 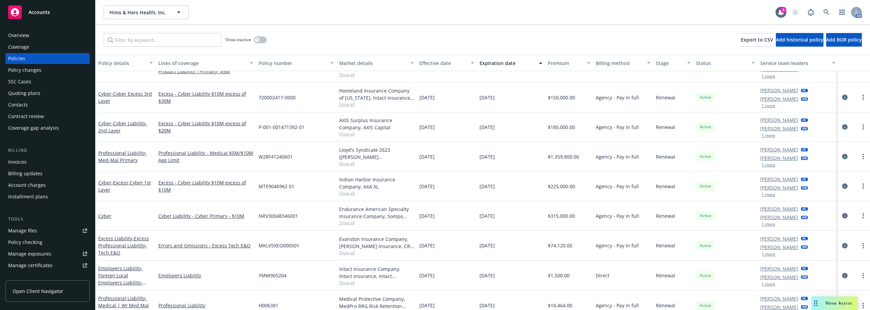 What do you see at coordinates (623, 63) in the screenshot?
I see `button: Billing method` at bounding box center [623, 63].